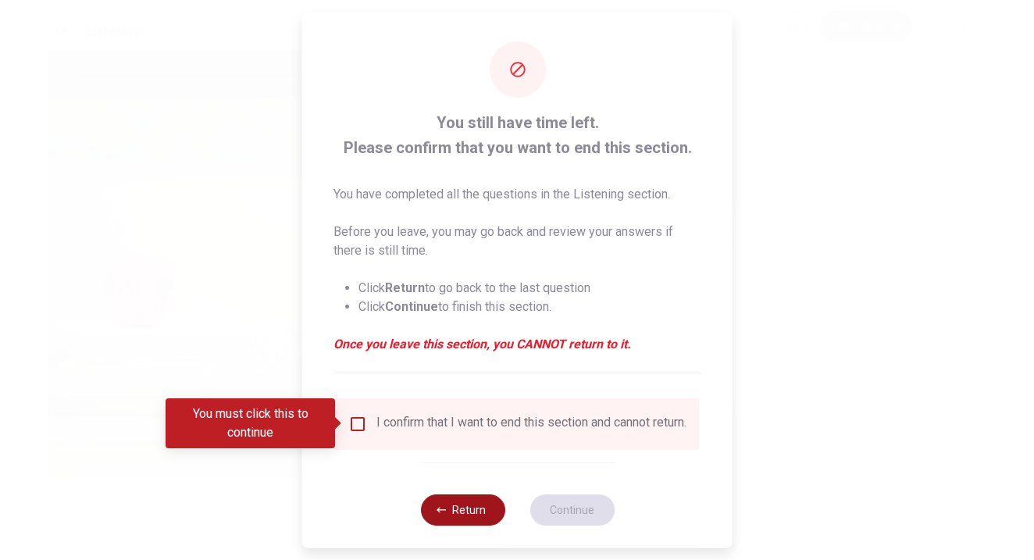 This screenshot has height=560, width=1034. I want to click on button: Return, so click(462, 509).